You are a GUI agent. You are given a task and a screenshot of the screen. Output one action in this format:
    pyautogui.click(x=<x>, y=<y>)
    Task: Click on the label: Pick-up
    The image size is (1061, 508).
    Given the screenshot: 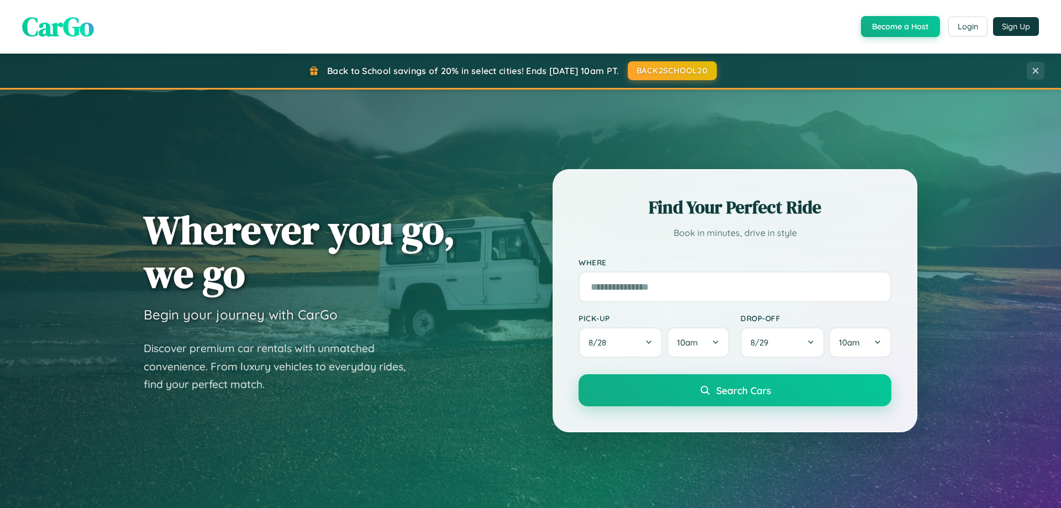 What is the action you would take?
    pyautogui.click(x=654, y=318)
    